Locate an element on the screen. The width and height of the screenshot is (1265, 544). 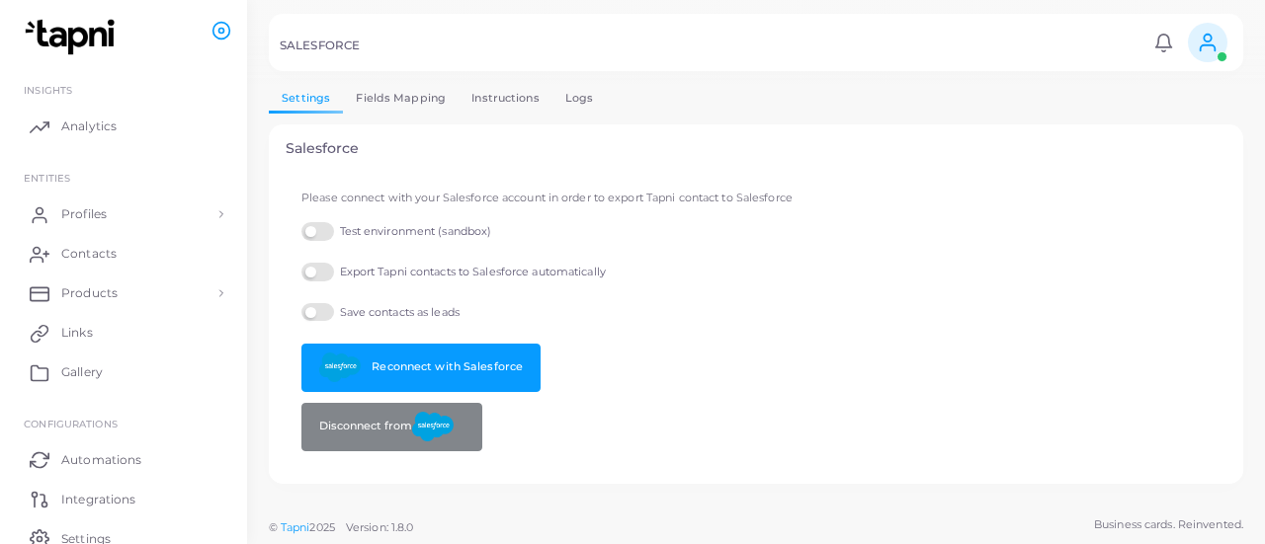
a: Logs is located at coordinates (579, 98).